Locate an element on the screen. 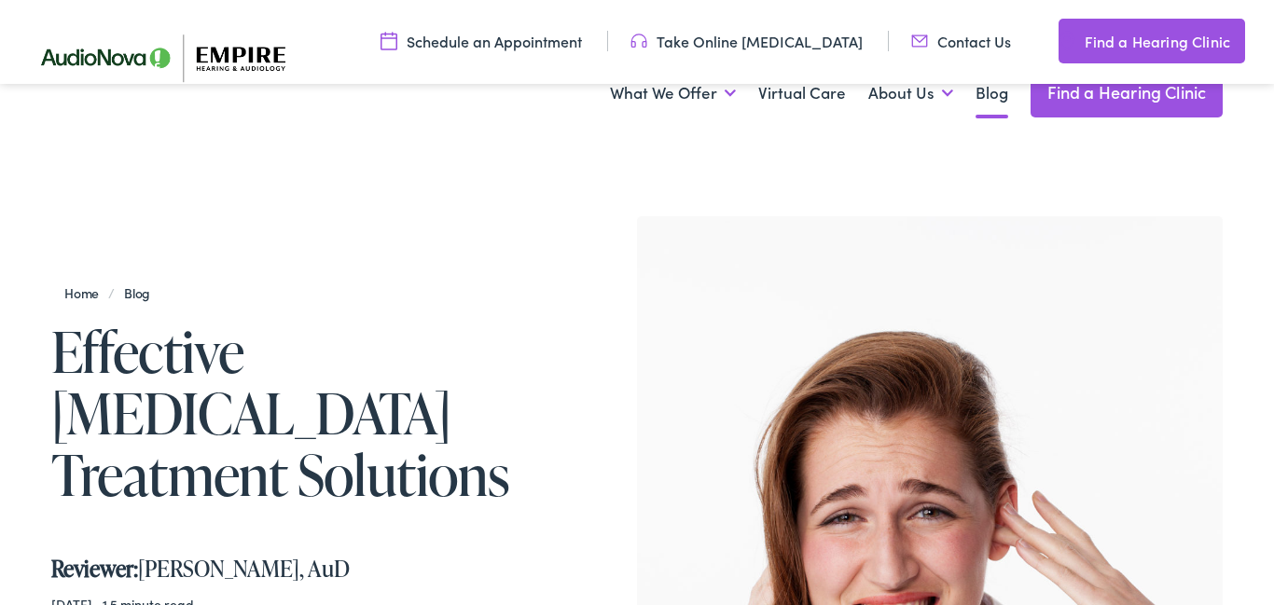 This screenshot has height=605, width=1274. a: Home is located at coordinates (86, 293).